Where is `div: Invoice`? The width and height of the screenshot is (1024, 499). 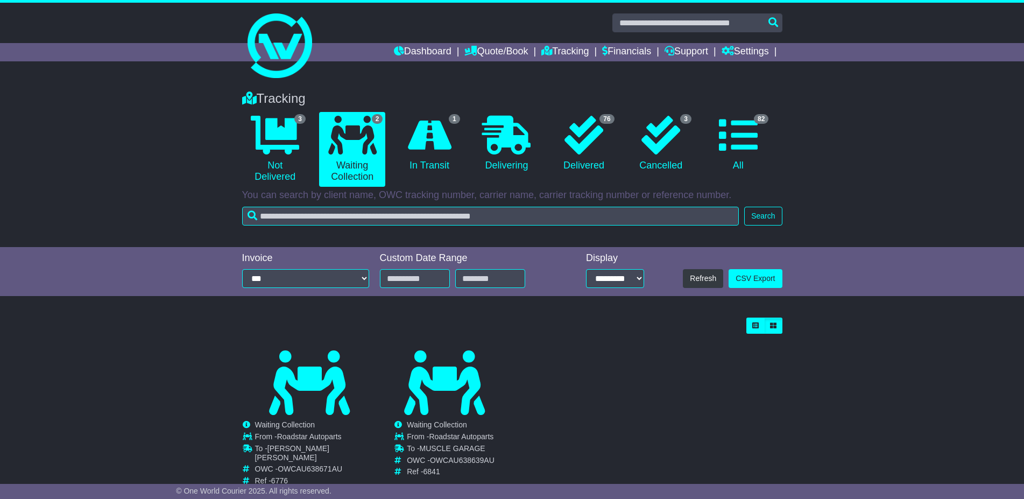
div: Invoice is located at coordinates (306, 258).